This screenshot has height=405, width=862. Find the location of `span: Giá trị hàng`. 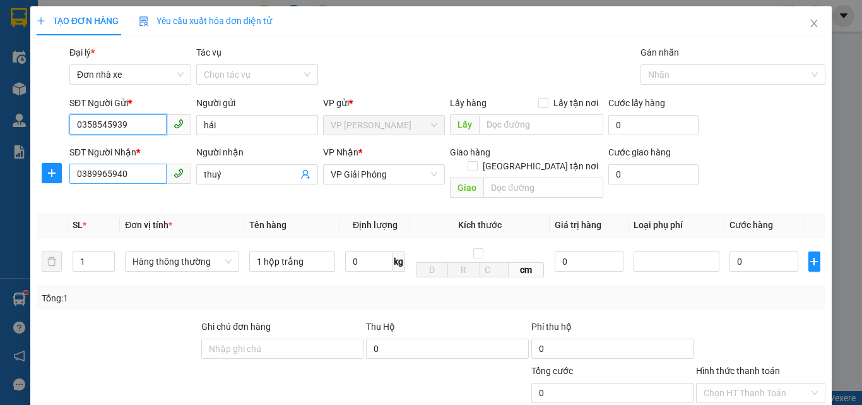

span: Giá trị hàng is located at coordinates (578, 225).